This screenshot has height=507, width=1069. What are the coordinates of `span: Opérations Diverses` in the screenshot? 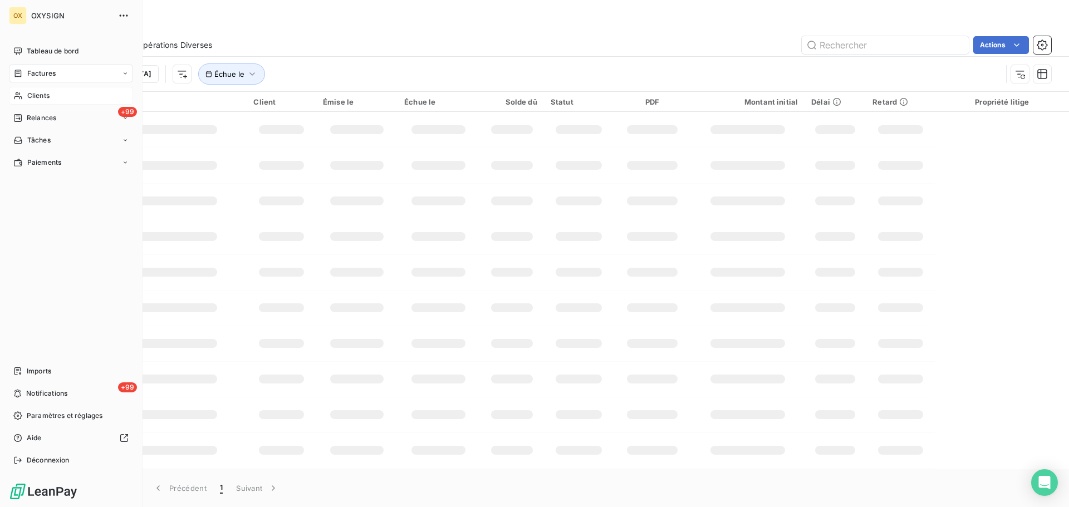 It's located at (174, 45).